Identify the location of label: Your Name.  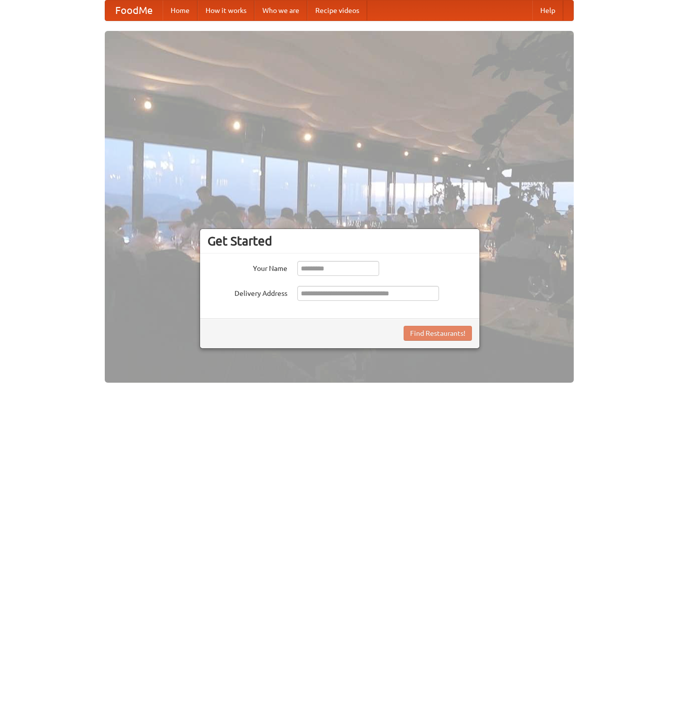
(247, 267).